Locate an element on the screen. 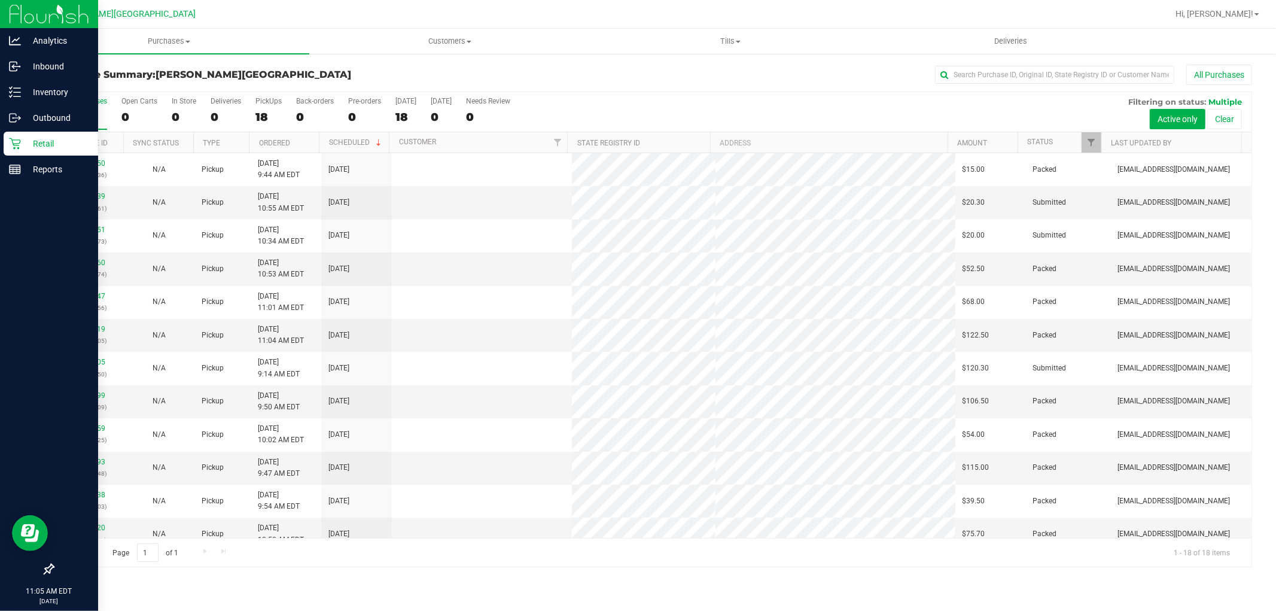 The height and width of the screenshot is (611, 1276). inline-svg: Retail is located at coordinates (15, 144).